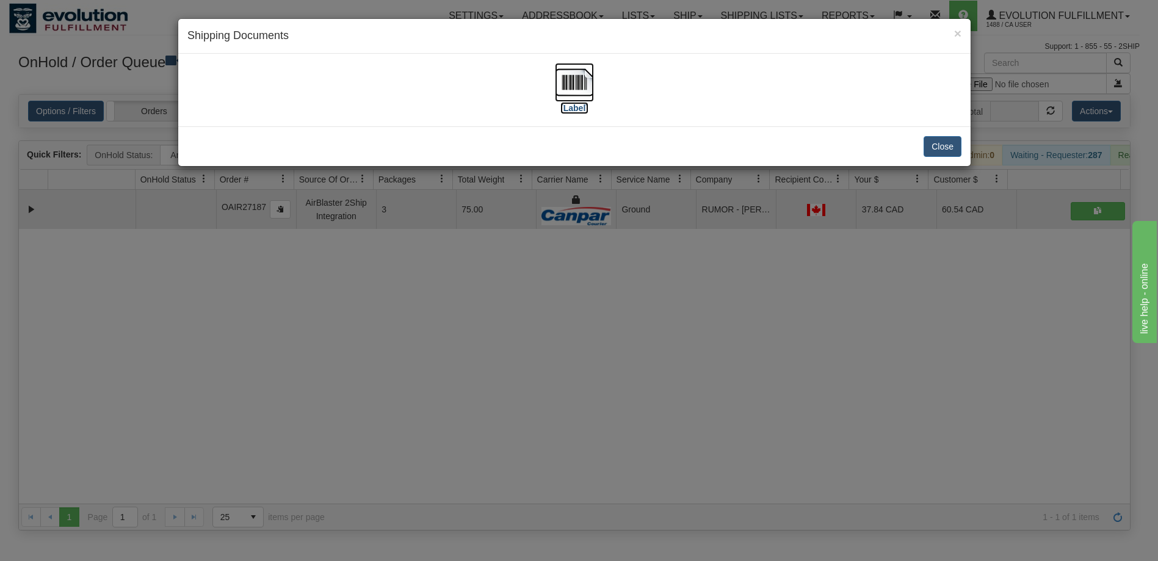 This screenshot has height=561, width=1158. What do you see at coordinates (574, 108) in the screenshot?
I see `label: [Label]` at bounding box center [574, 108].